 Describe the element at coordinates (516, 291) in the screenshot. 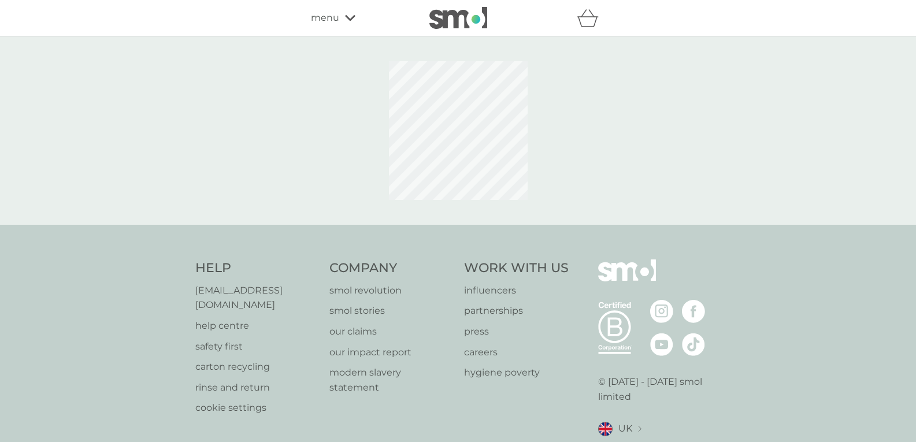

I see `a: influencers` at that location.